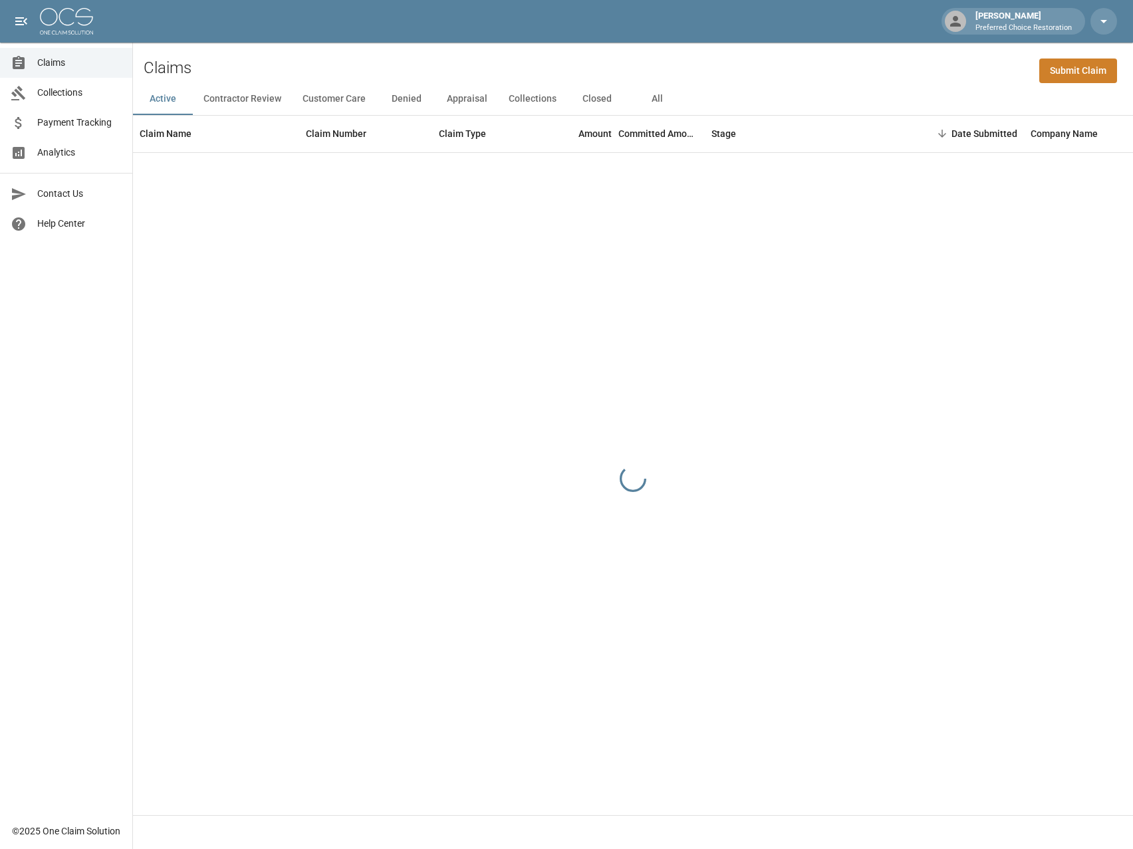  What do you see at coordinates (163, 99) in the screenshot?
I see `button: Active` at bounding box center [163, 99].